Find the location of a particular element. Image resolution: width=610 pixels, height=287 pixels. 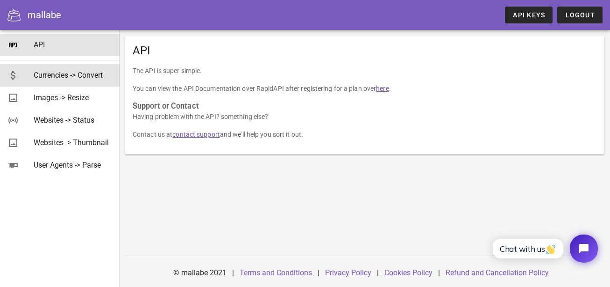

p: Having problem with the API? something else? is located at coordinates (365, 116).